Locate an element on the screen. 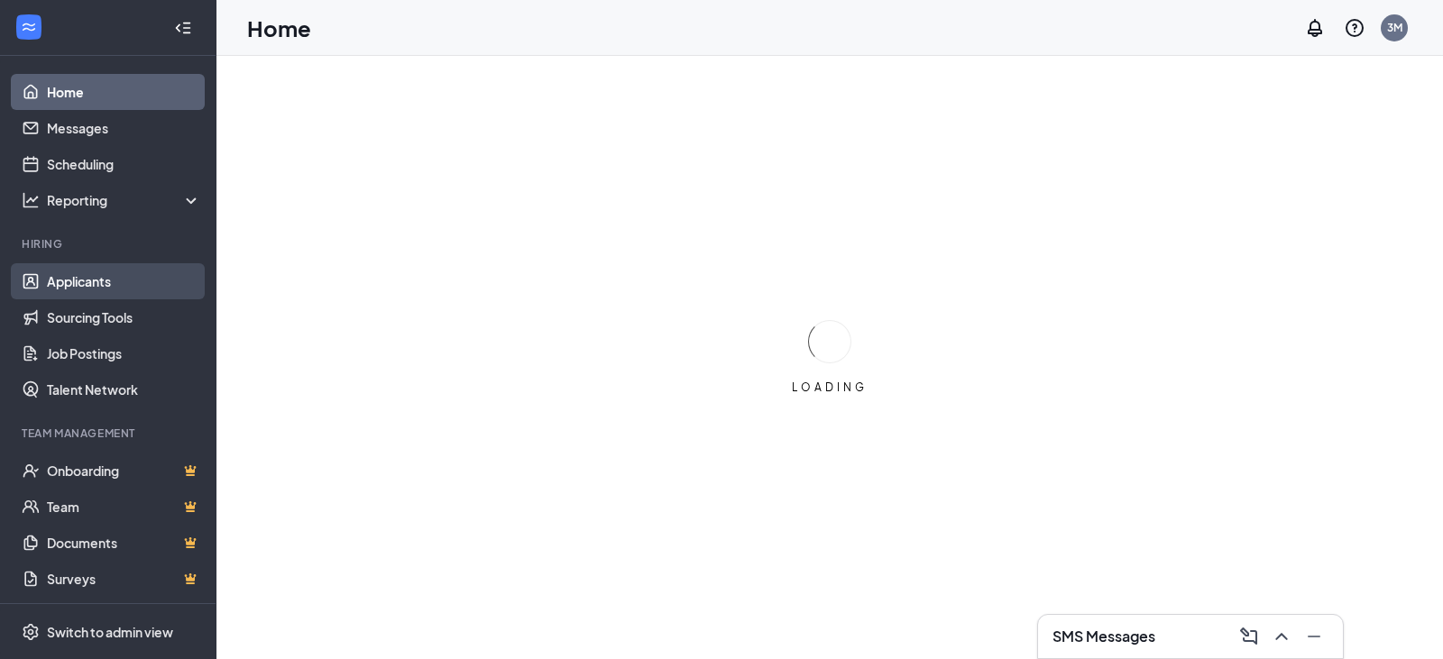 The width and height of the screenshot is (1443, 659). h3: SMS Messages is located at coordinates (1104, 637).